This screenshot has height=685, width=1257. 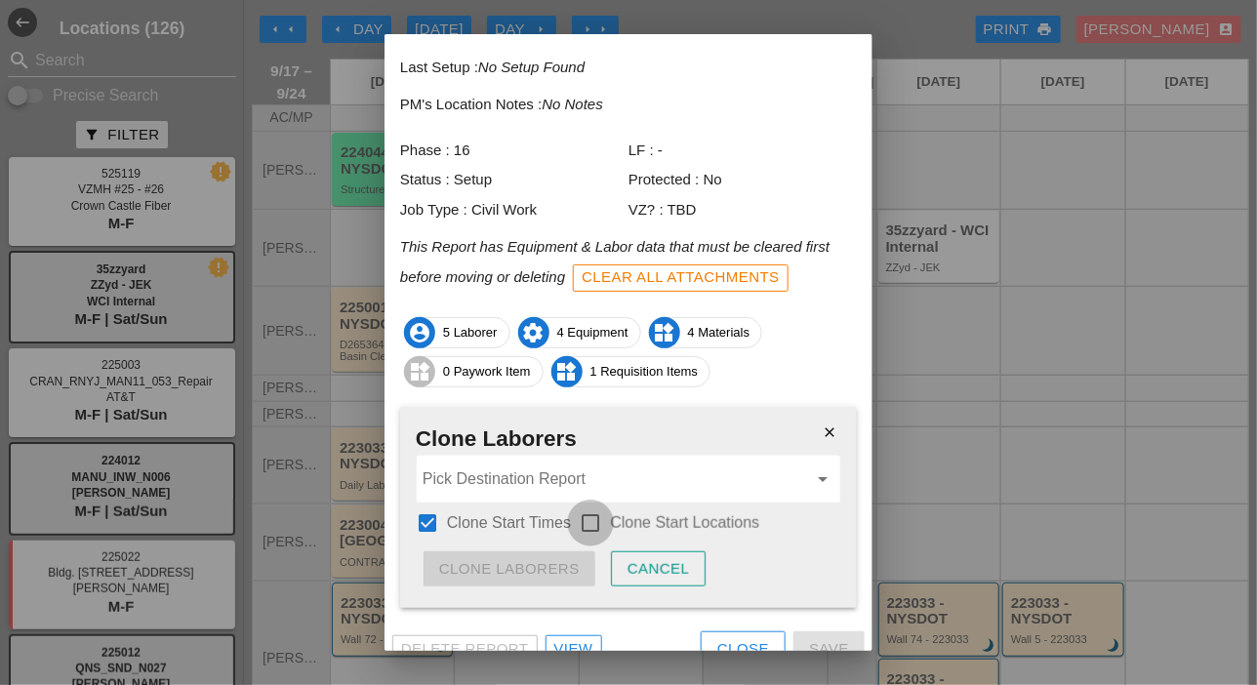 I want to click on i: account_circle, so click(x=420, y=333).